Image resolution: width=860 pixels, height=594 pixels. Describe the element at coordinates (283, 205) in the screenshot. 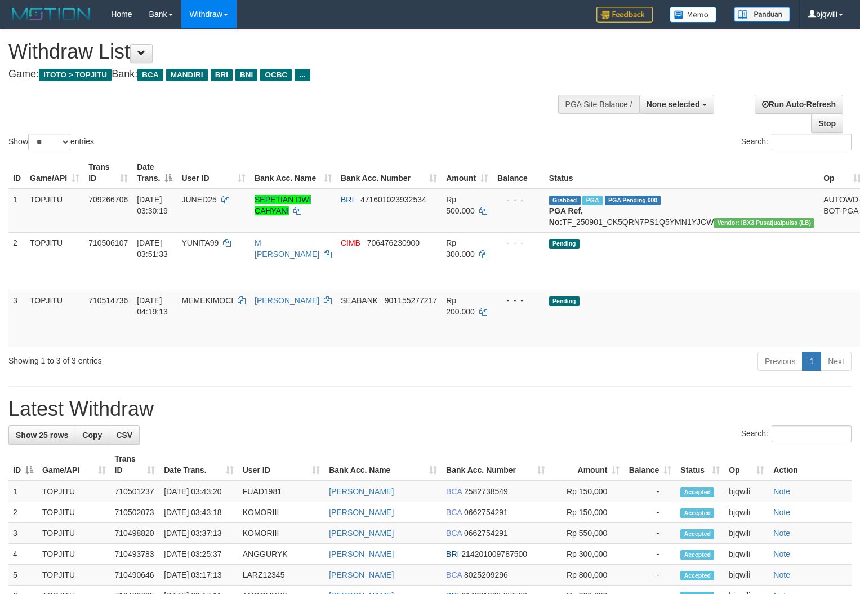

I see `a: SEPETIAN DWI CAHYANI` at that location.